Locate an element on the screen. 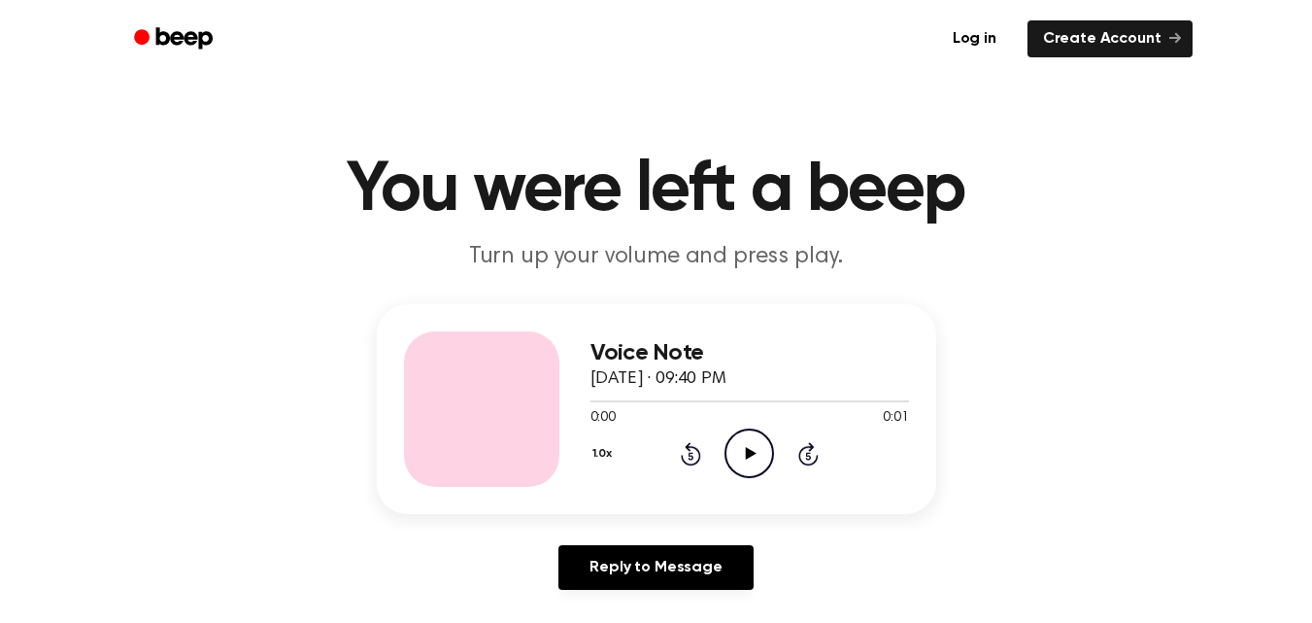 This screenshot has height=623, width=1312. h1: You were left a beep is located at coordinates (657, 190).